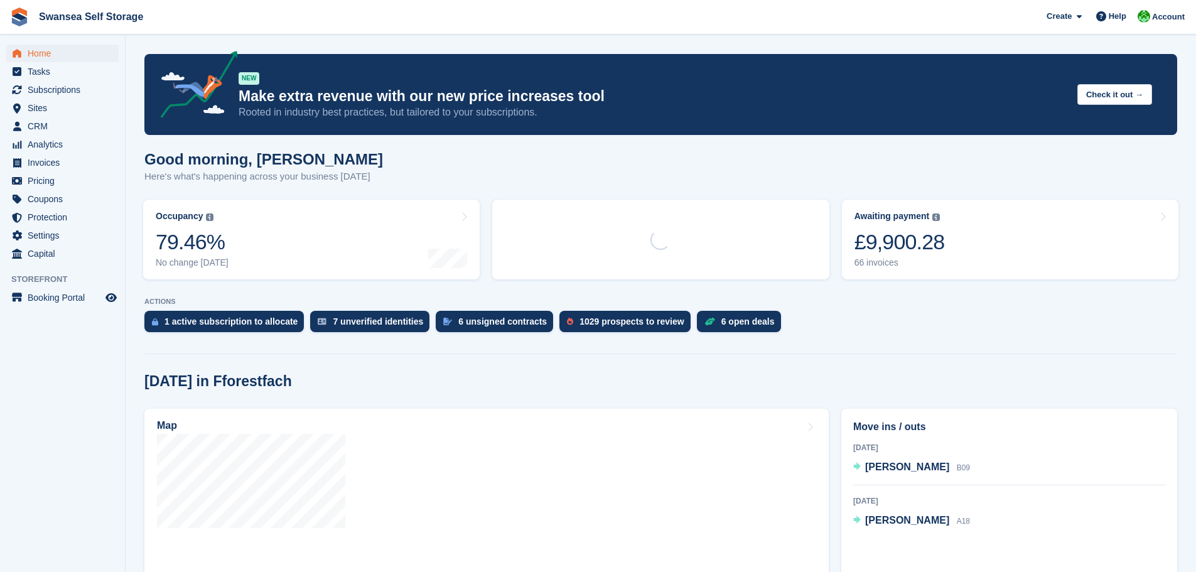 The image size is (1196, 572). What do you see at coordinates (497, 325) in the screenshot?
I see `a: 6 unsigned contracts` at bounding box center [497, 325].